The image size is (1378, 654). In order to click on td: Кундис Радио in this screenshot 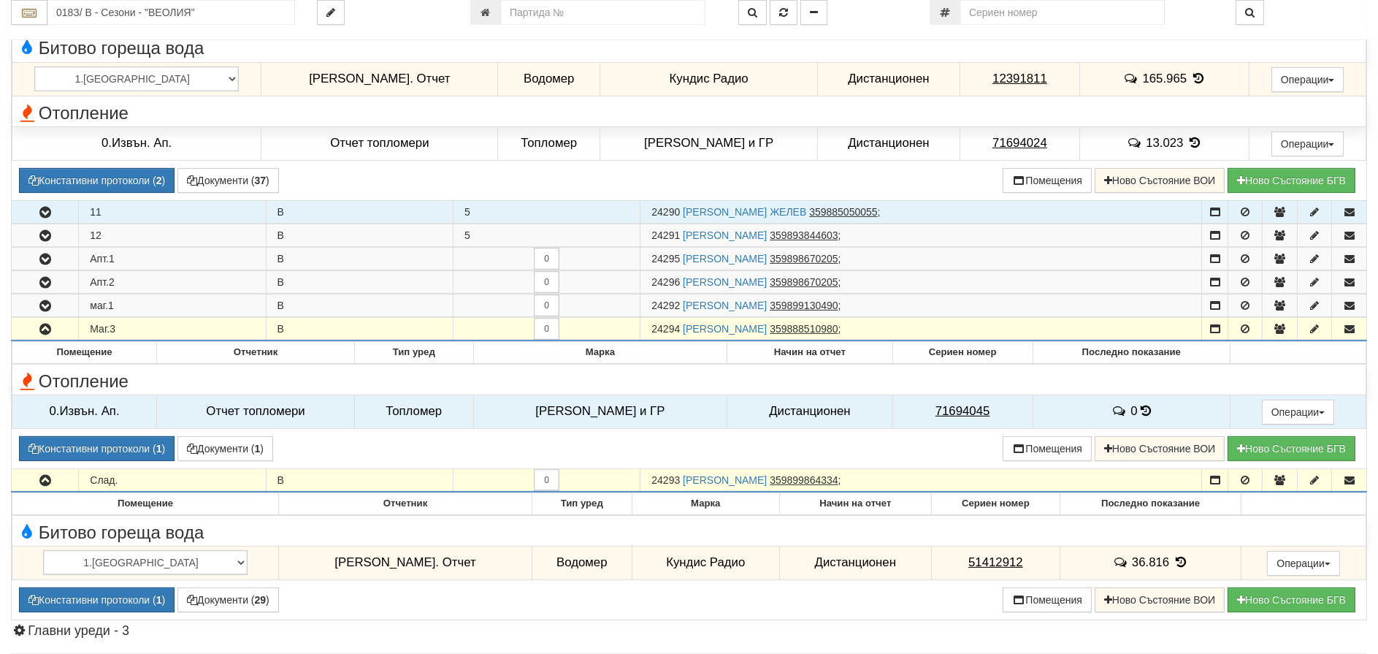, I will do `click(705, 562)`.